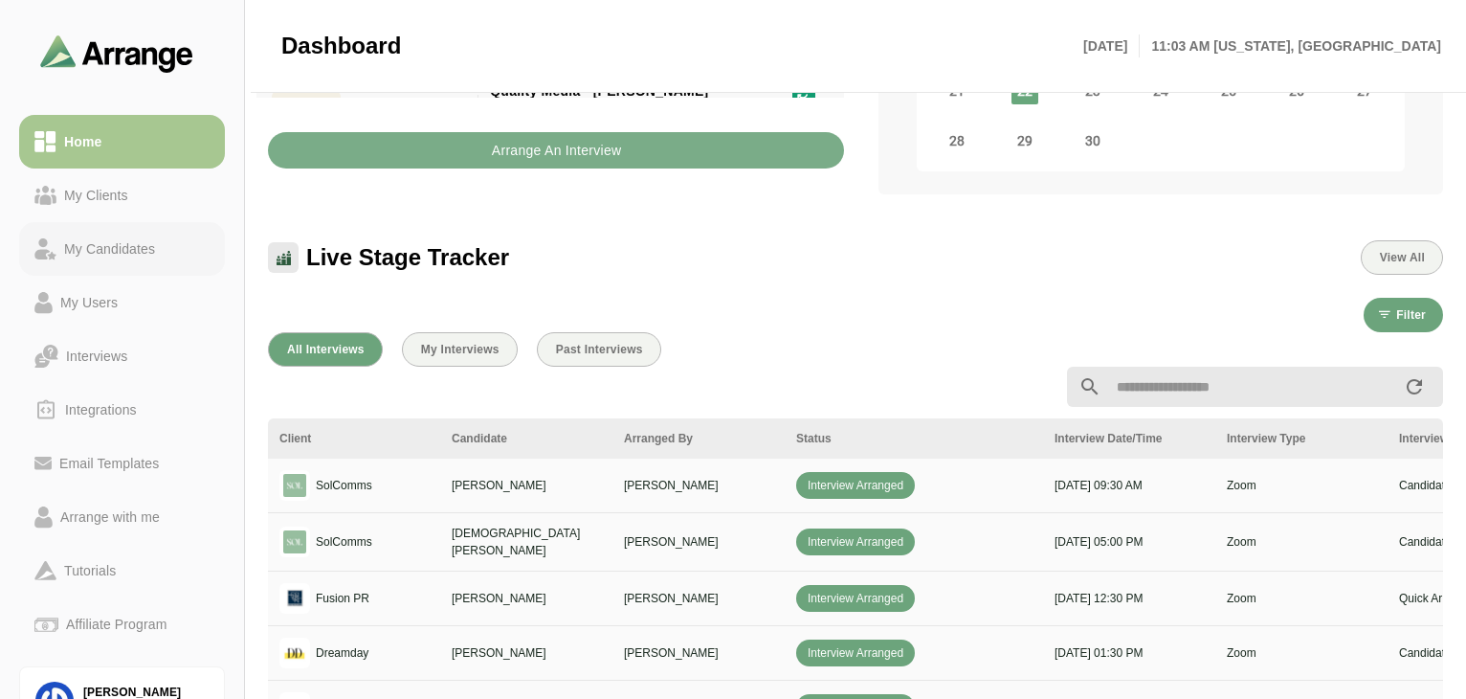 This screenshot has width=1466, height=699. What do you see at coordinates (1025, 141) in the screenshot?
I see `span: Monday, September 29, 2025` at bounding box center [1025, 141].